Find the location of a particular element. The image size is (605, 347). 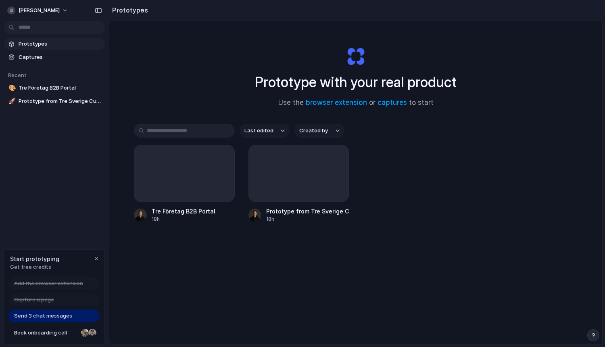

span: Use the or to start is located at coordinates (356, 103).